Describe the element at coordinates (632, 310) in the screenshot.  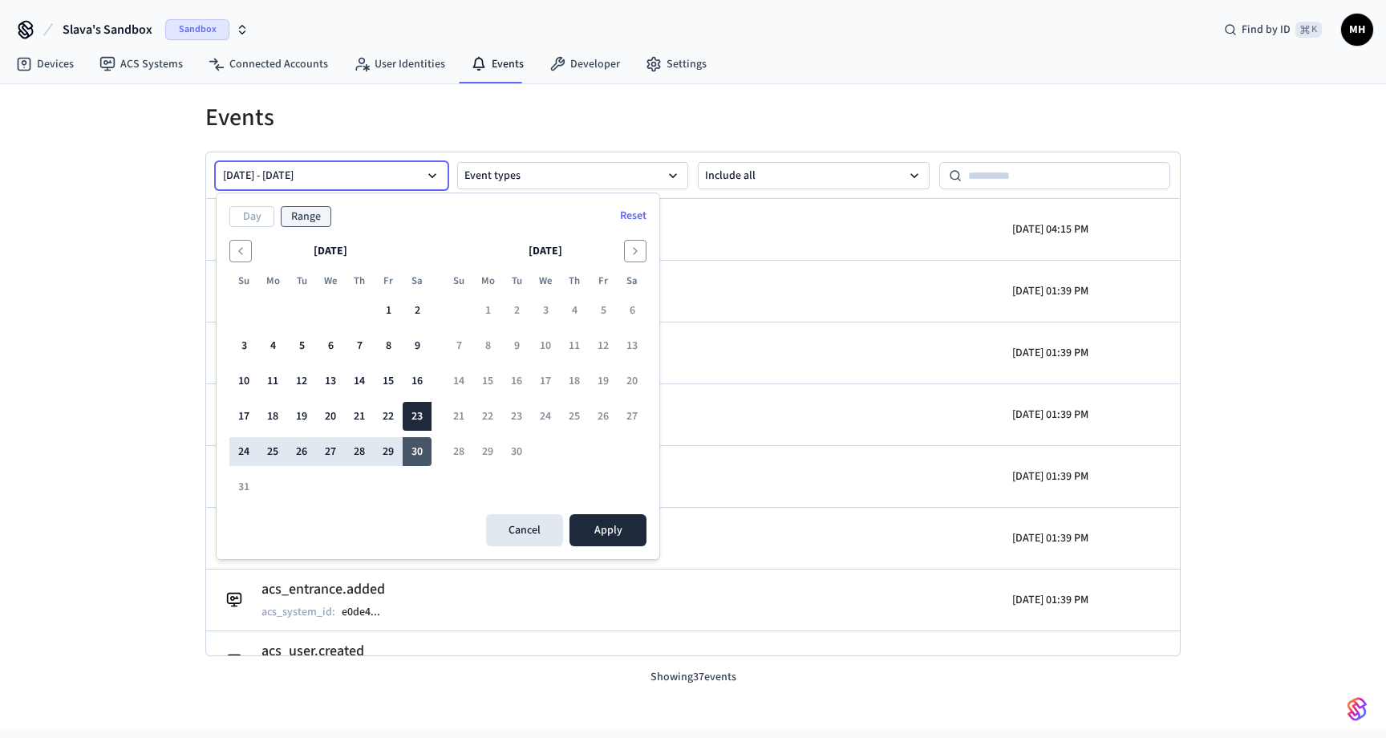
I see `button: Saturday, September 6th, 2025` at that location.